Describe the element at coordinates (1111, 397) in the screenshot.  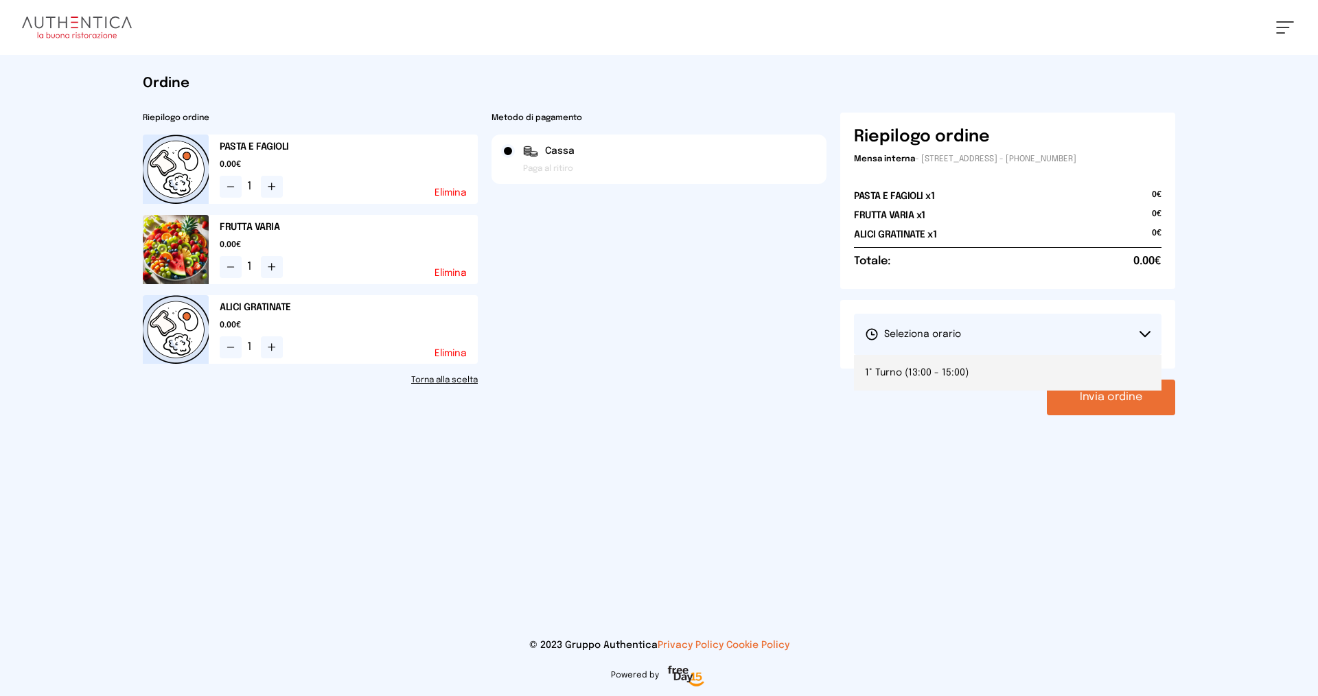
I see `button: Invia ordine` at that location.